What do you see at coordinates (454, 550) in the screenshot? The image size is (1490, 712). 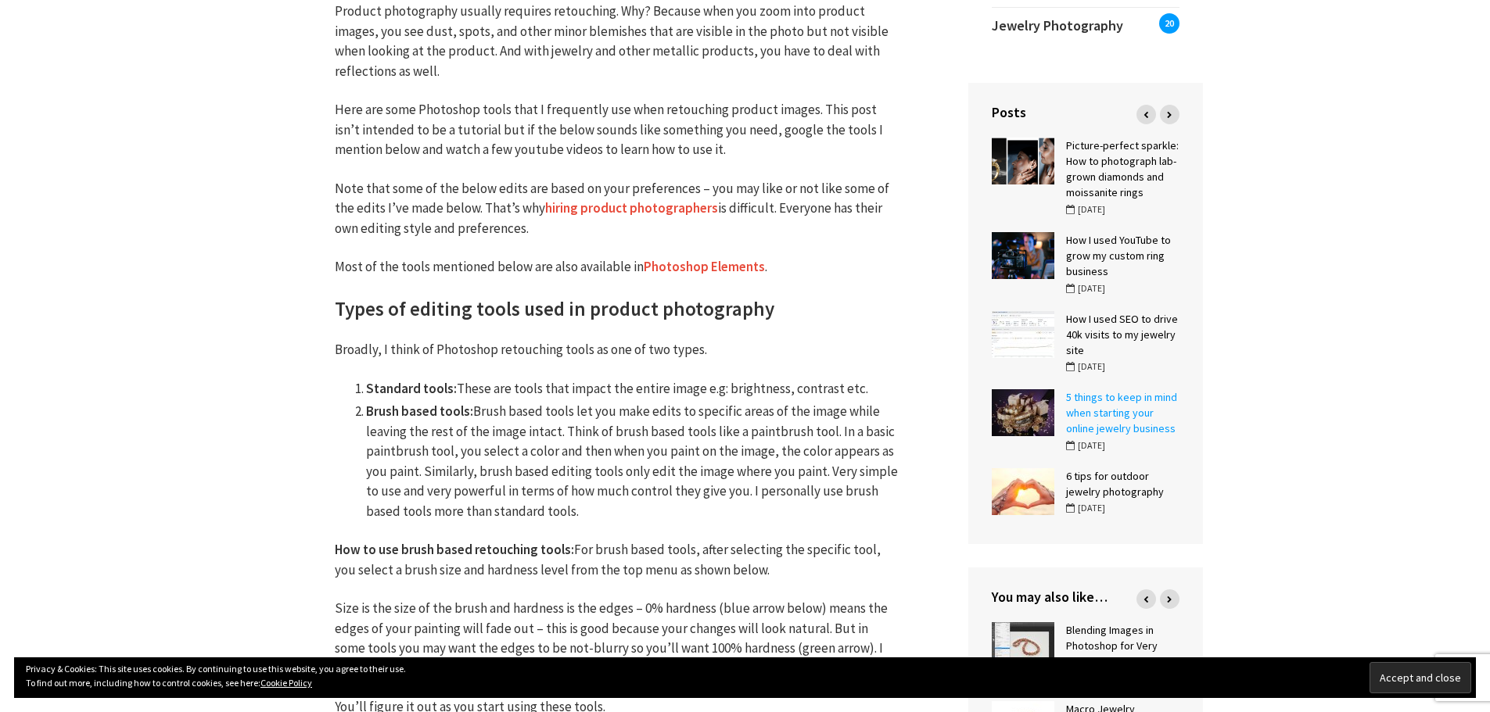 I see `strong: How to use brush based retouching tools:` at bounding box center [454, 550].